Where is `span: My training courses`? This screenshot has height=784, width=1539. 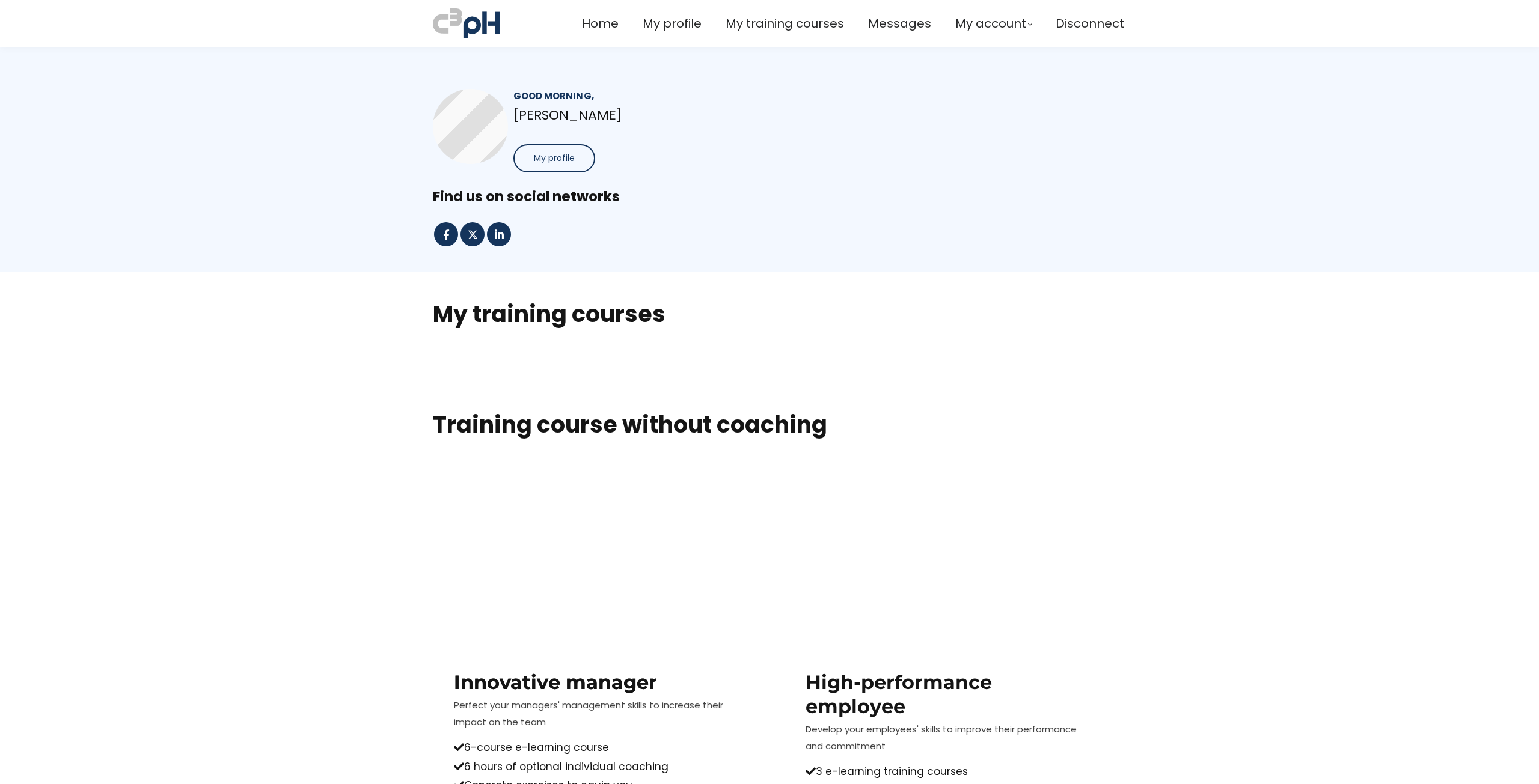
span: My training courses is located at coordinates (784, 24).